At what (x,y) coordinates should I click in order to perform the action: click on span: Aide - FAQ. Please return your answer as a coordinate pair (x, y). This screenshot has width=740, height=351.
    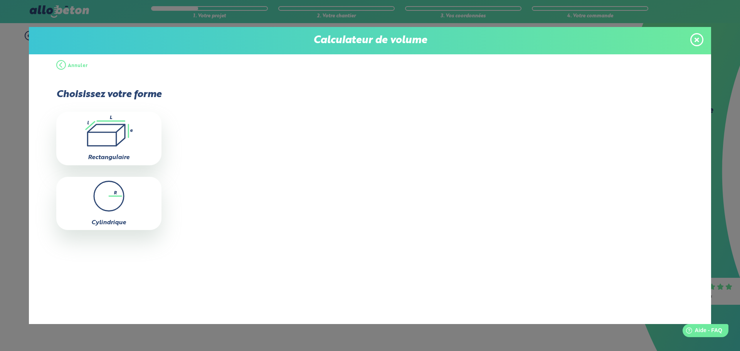
    Looking at the image, I should click on (37, 9).